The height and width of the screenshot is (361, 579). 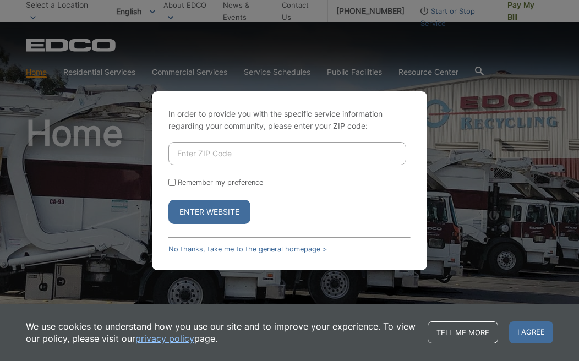 What do you see at coordinates (463, 333) in the screenshot?
I see `a: Tell me more` at bounding box center [463, 333].